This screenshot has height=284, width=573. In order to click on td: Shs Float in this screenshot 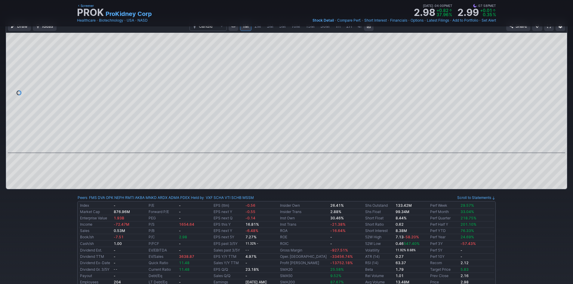, I will do `click(379, 212)`.